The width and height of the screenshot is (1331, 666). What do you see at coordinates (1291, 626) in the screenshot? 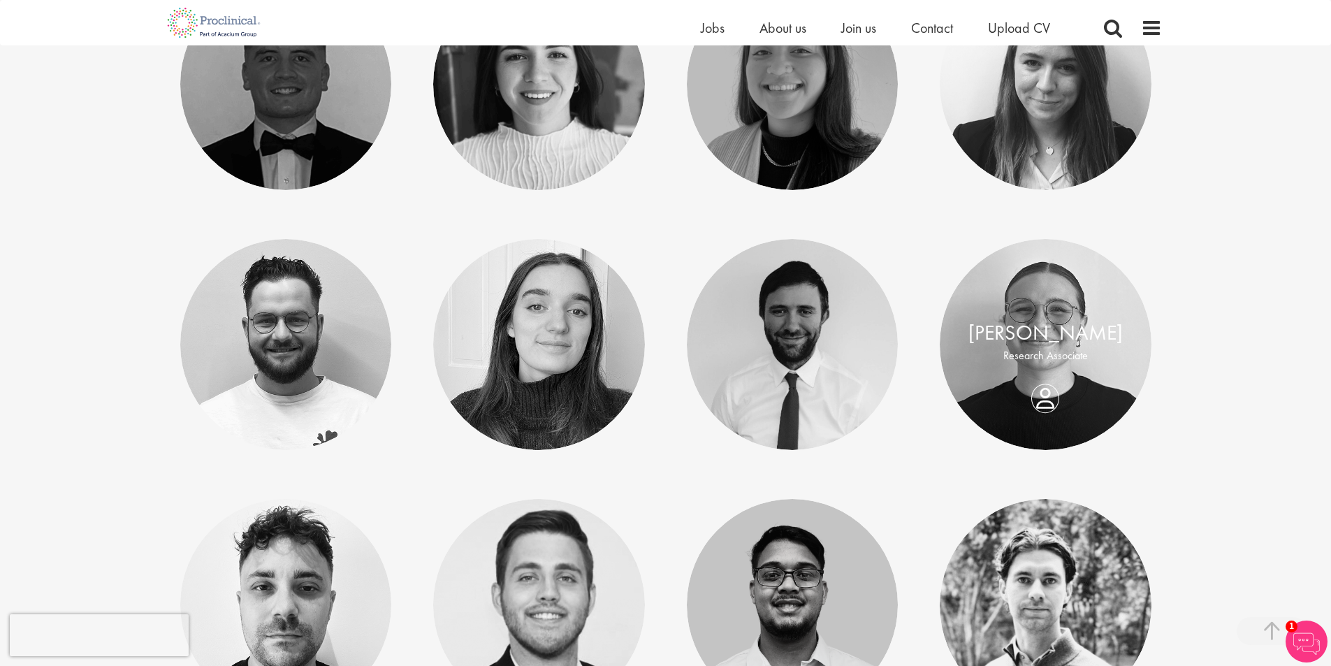
I see `span: 1` at bounding box center [1291, 626].